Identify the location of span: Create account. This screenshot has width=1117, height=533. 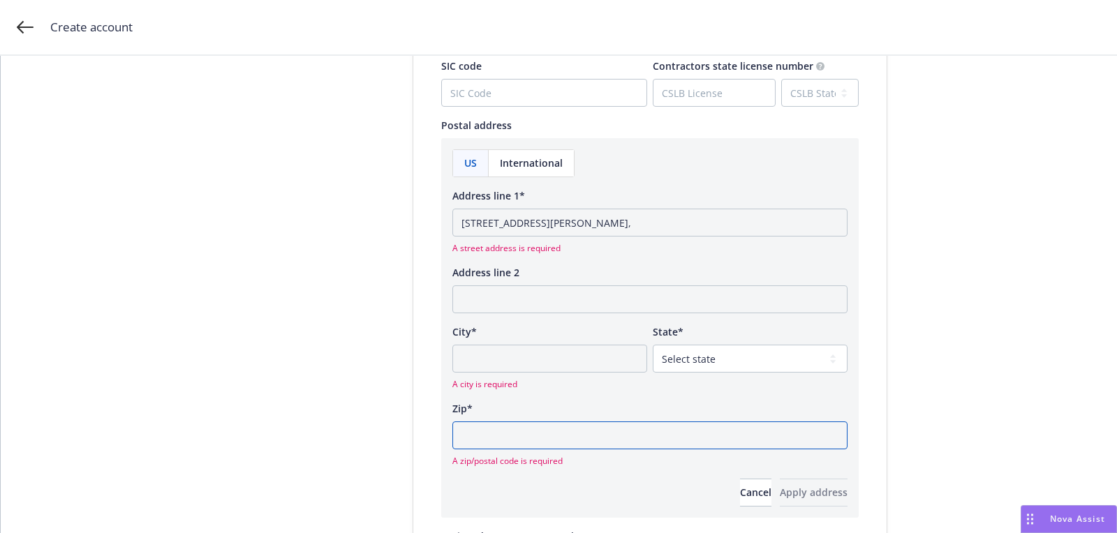
(91, 27).